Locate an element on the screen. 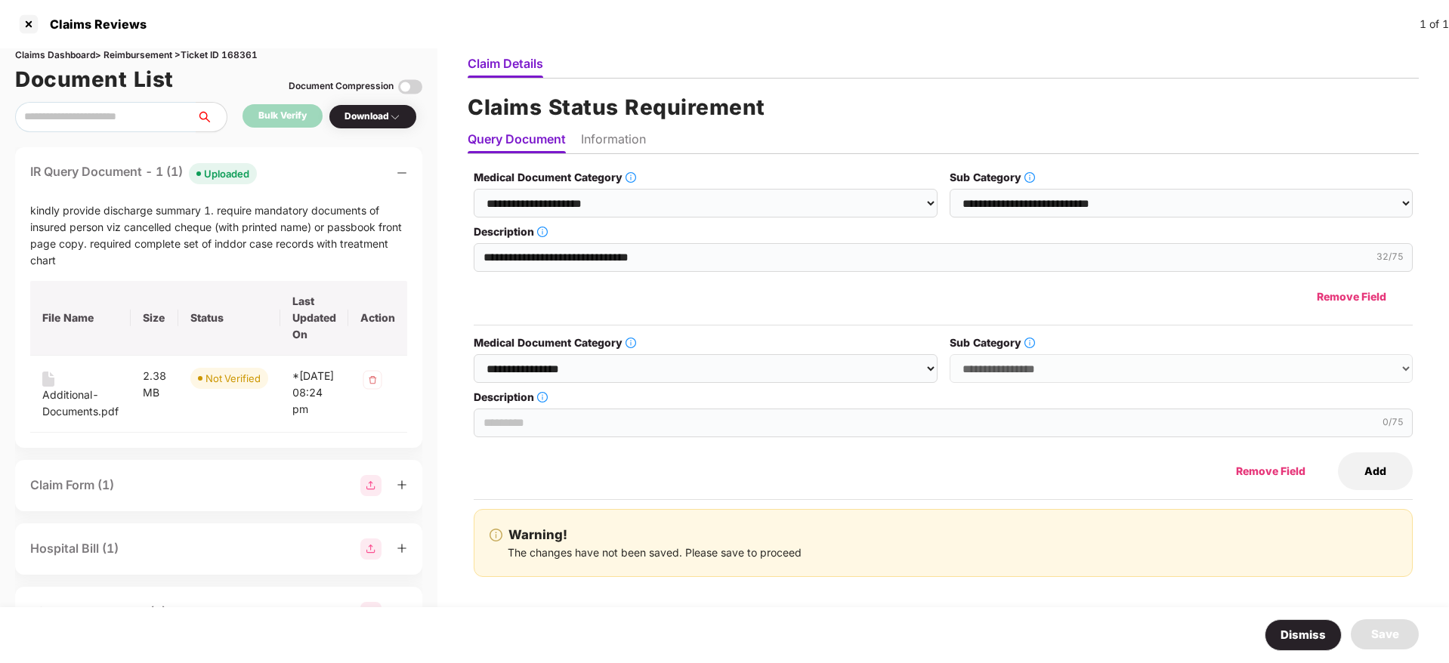 The image size is (1449, 663). li: Claim Details is located at coordinates (505, 66).